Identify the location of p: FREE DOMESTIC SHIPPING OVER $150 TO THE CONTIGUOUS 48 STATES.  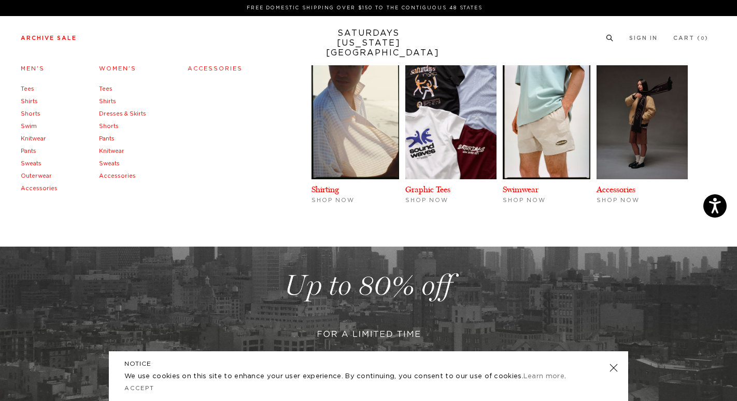
(364, 8).